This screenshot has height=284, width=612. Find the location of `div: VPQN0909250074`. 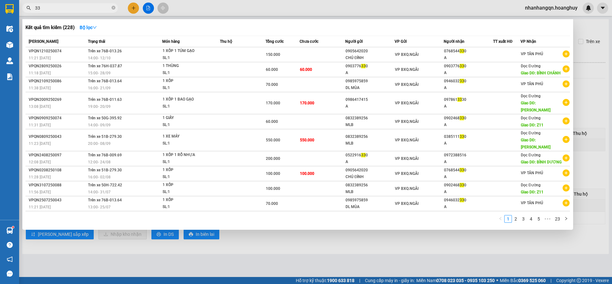

div: VPQN0909250074 is located at coordinates (57, 118).